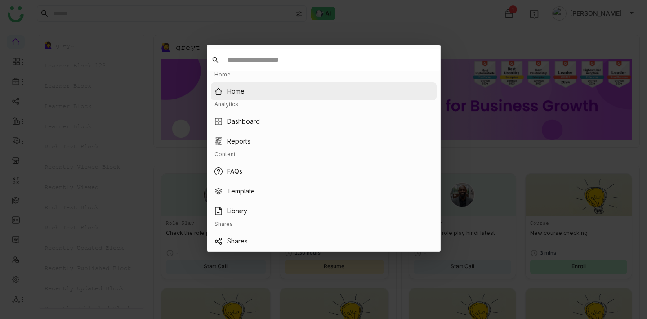 Image resolution: width=647 pixels, height=319 pixels. Describe the element at coordinates (225, 154) in the screenshot. I see `div: Content` at that location.